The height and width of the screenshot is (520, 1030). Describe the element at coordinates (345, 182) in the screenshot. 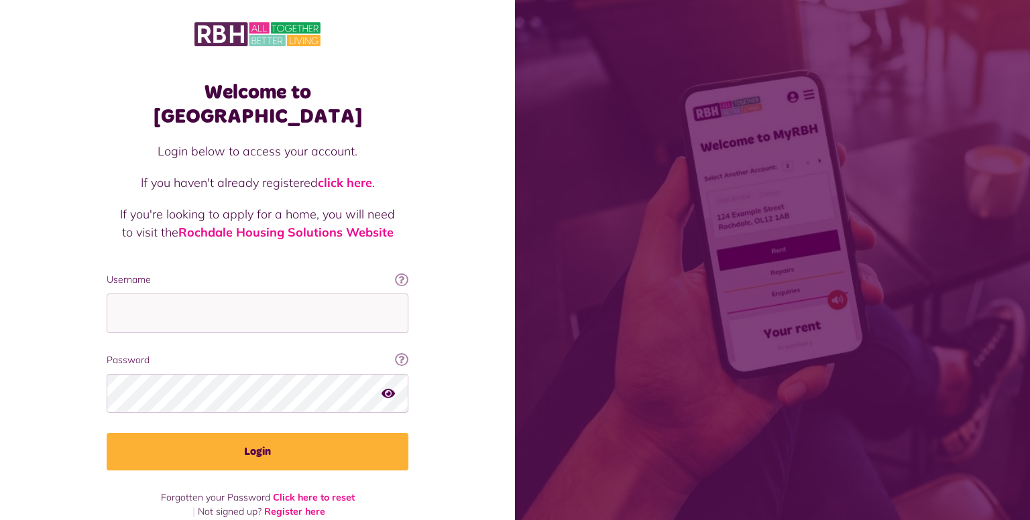

I see `a: click here` at that location.